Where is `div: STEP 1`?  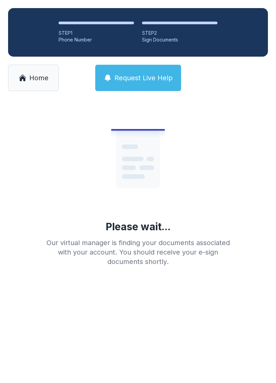
div: STEP 1 is located at coordinates (96, 33).